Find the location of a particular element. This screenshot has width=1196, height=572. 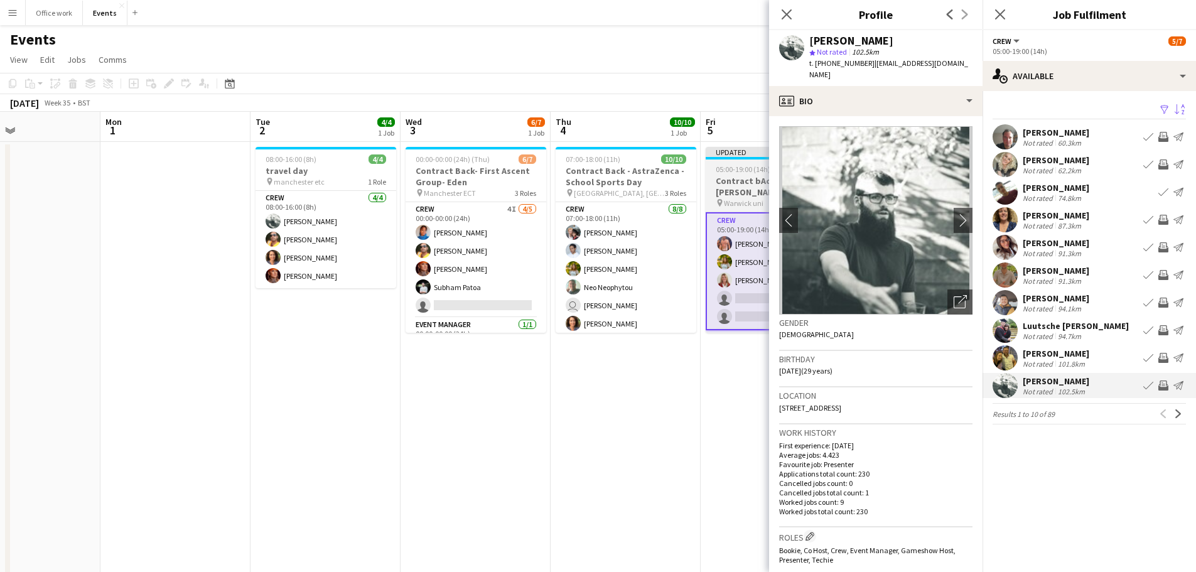

span: 05:00-19:00 (14h) is located at coordinates (743, 169).